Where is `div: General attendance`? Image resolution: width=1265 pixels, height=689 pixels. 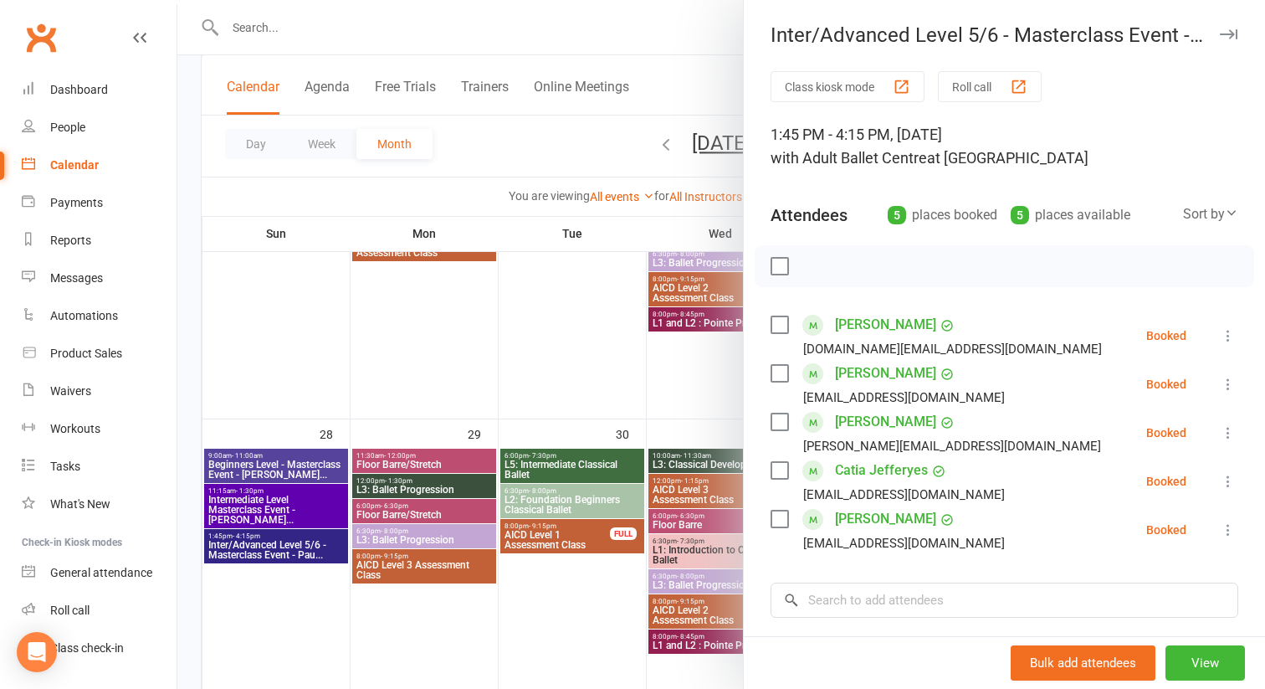
div: General attendance is located at coordinates (101, 572).